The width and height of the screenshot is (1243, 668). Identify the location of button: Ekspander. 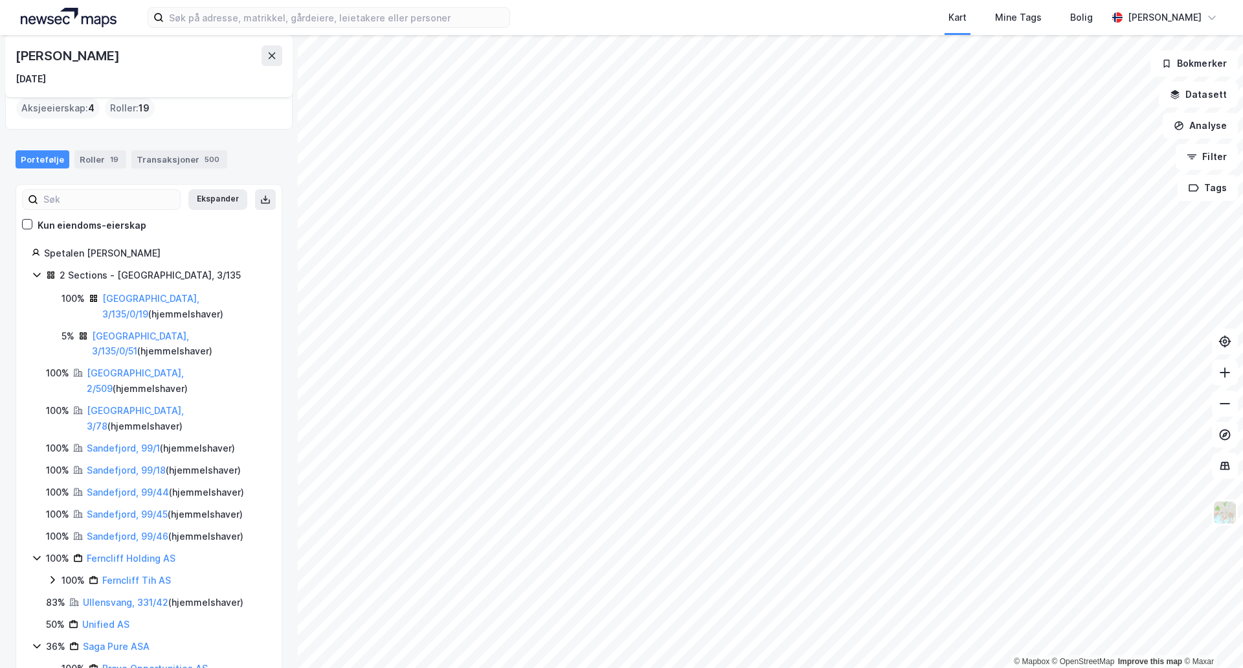
(218, 199).